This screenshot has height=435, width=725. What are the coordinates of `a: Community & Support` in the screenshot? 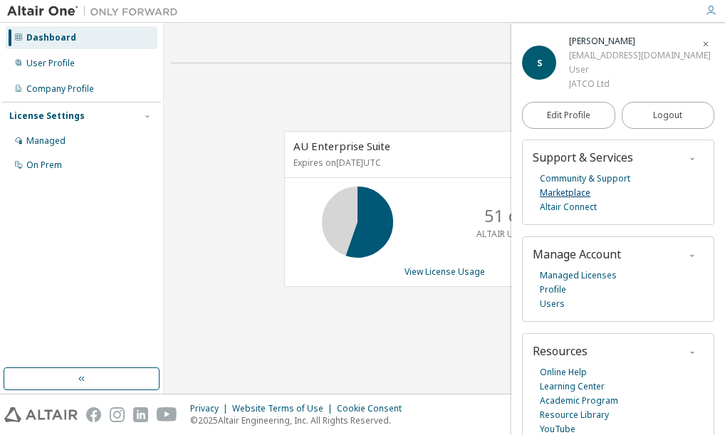 It's located at (584, 179).